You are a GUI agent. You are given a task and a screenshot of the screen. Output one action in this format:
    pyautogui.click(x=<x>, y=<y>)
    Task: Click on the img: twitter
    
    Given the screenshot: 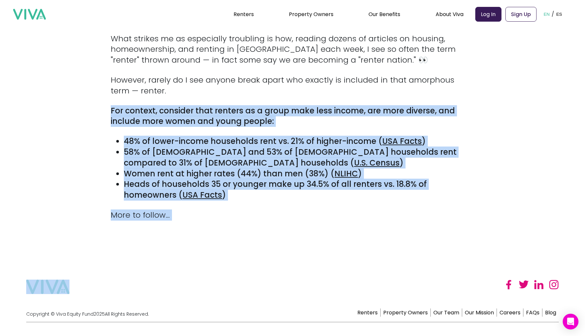 What is the action you would take?
    pyautogui.click(x=524, y=284)
    